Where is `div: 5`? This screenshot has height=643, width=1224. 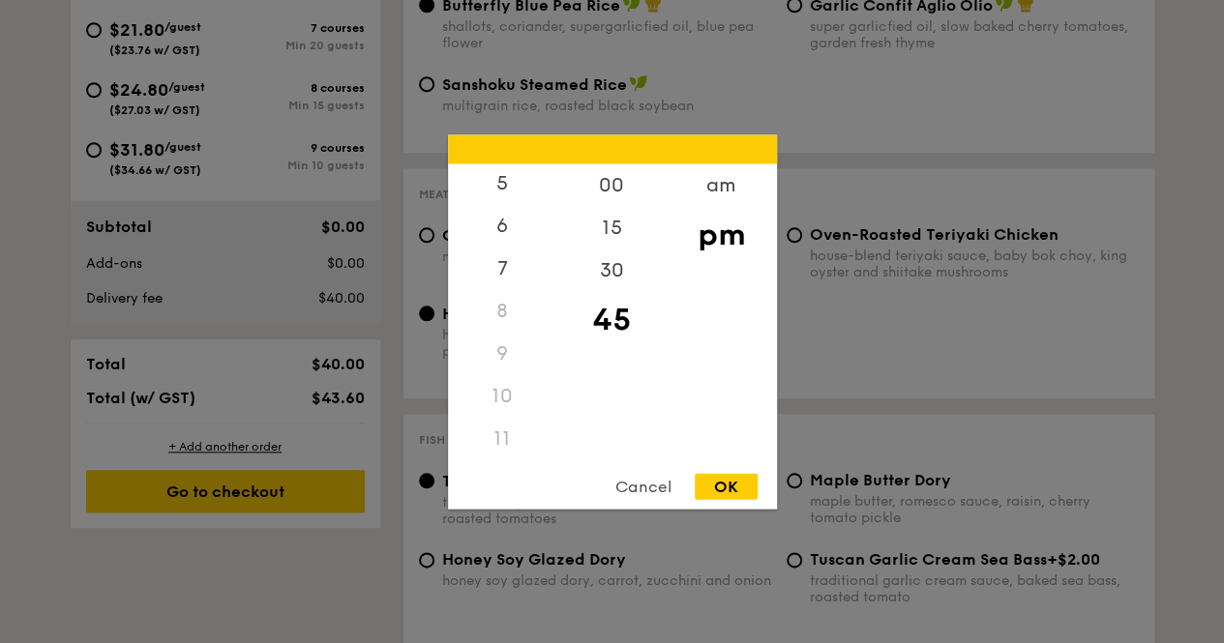 div: 5 is located at coordinates (502, 183).